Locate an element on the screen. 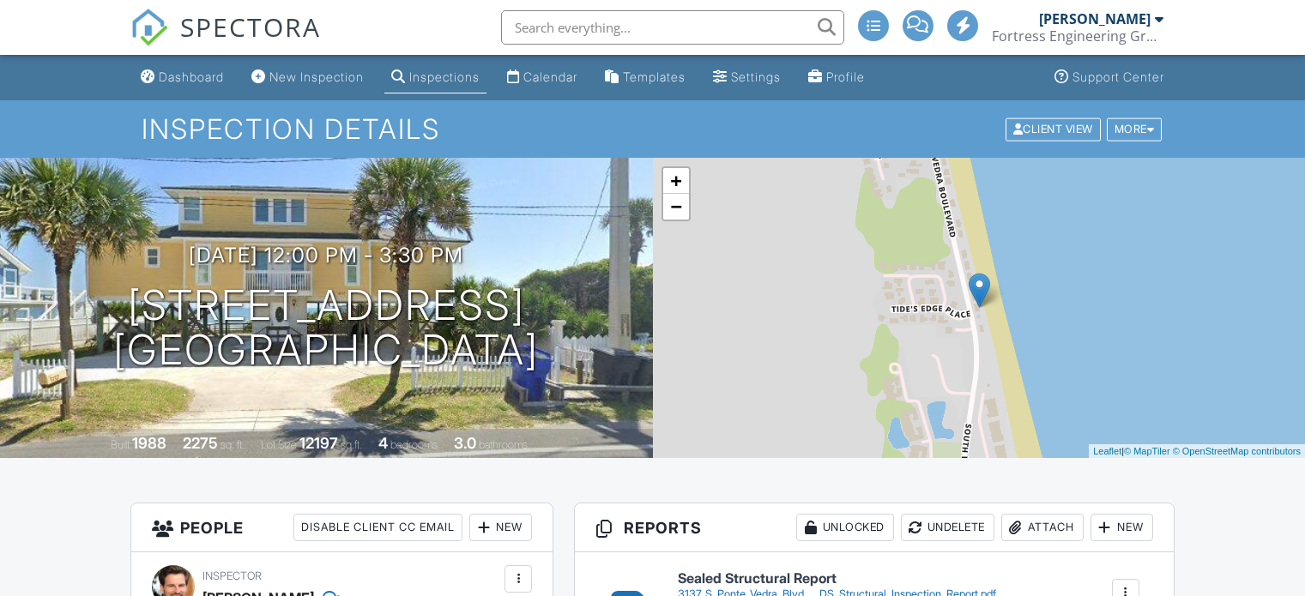 The width and height of the screenshot is (1305, 596). div: New Inspection is located at coordinates (317, 76).